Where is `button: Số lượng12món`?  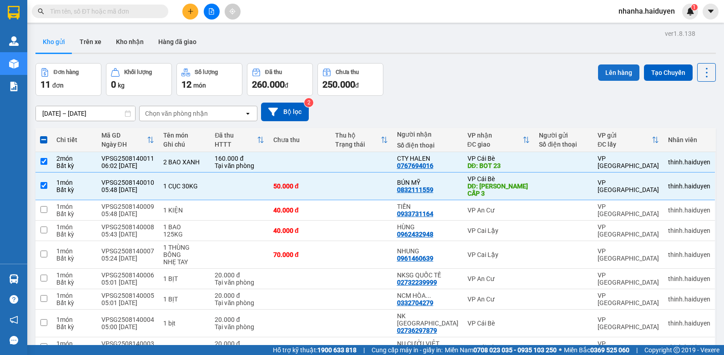
button: Số lượng12món is located at coordinates (209, 80).